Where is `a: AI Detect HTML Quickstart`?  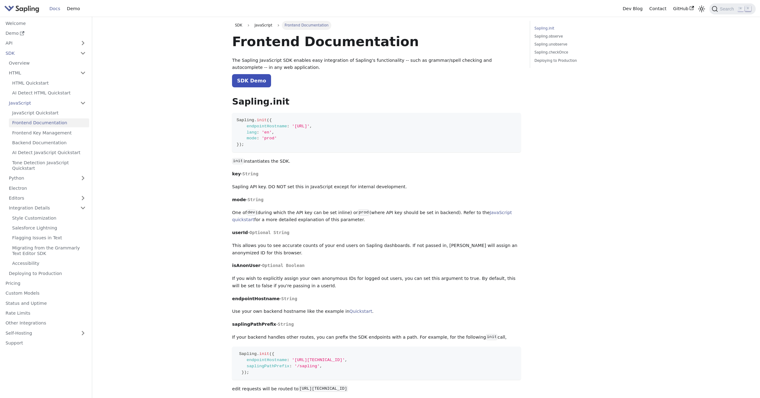 a: AI Detect HTML Quickstart is located at coordinates (49, 93).